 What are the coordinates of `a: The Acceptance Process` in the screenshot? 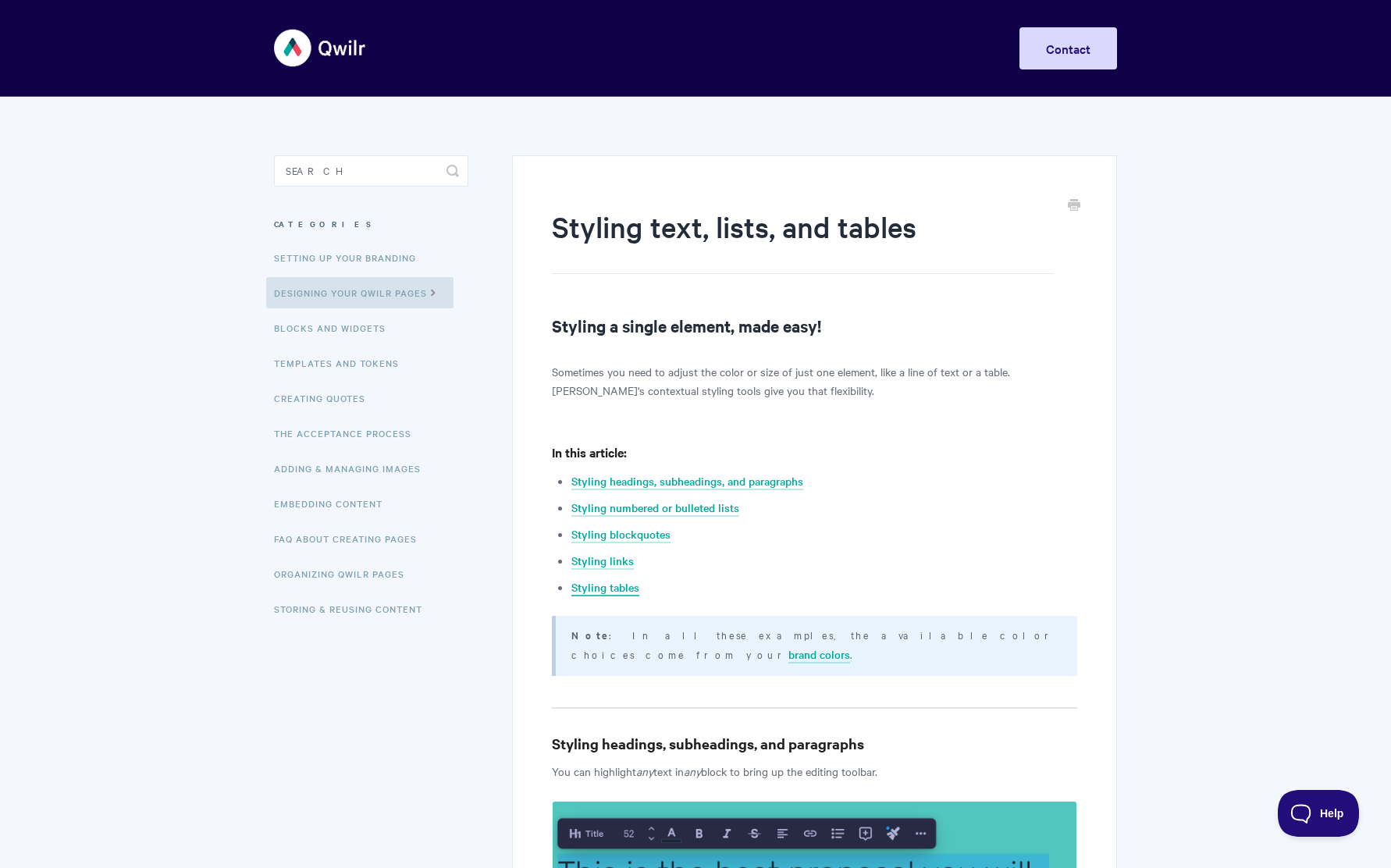 It's located at (348, 433).